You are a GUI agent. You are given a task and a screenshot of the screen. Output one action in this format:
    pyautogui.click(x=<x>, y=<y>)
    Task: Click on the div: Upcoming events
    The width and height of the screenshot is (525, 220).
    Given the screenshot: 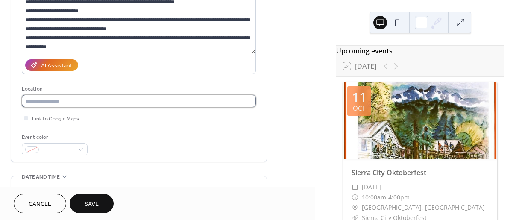 What is the action you would take?
    pyautogui.click(x=420, y=51)
    